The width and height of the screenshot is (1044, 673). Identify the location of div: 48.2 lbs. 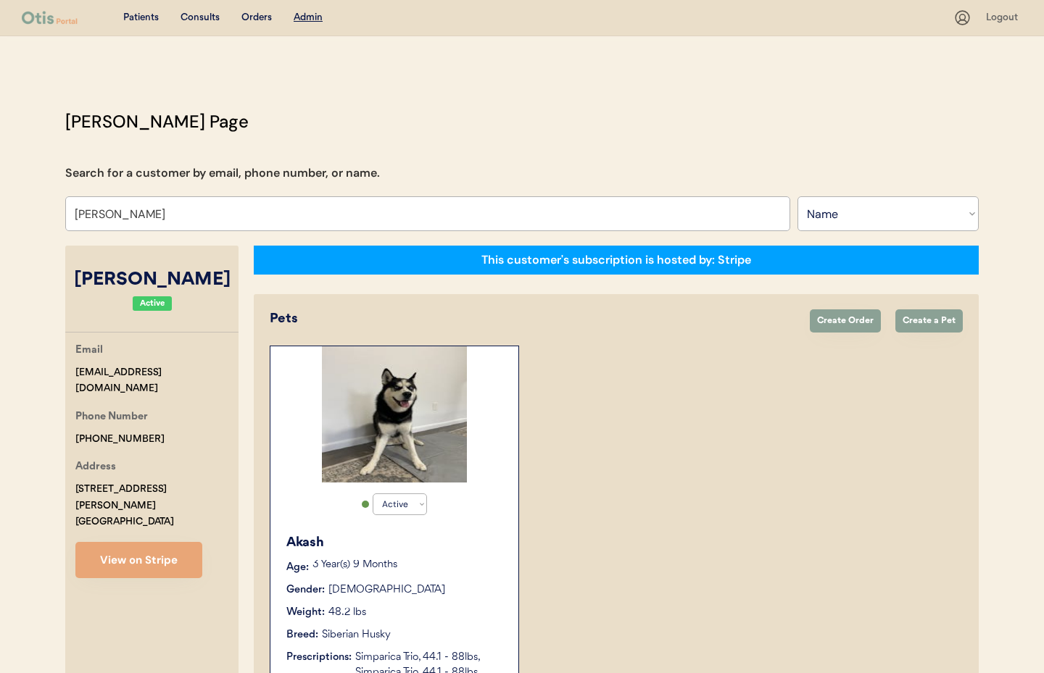
(347, 612).